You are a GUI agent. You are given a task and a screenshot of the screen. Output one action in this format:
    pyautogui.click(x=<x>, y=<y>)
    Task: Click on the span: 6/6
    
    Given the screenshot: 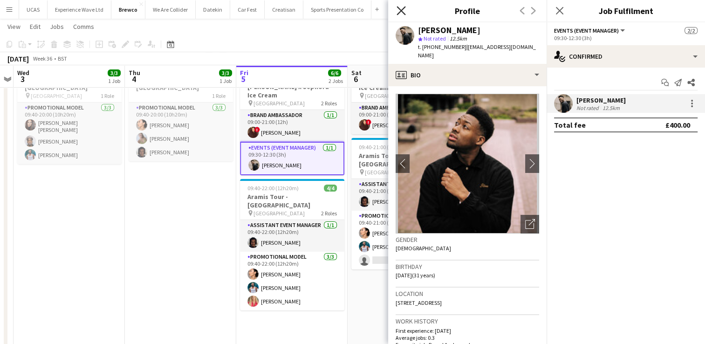 What is the action you would take?
    pyautogui.click(x=335, y=73)
    